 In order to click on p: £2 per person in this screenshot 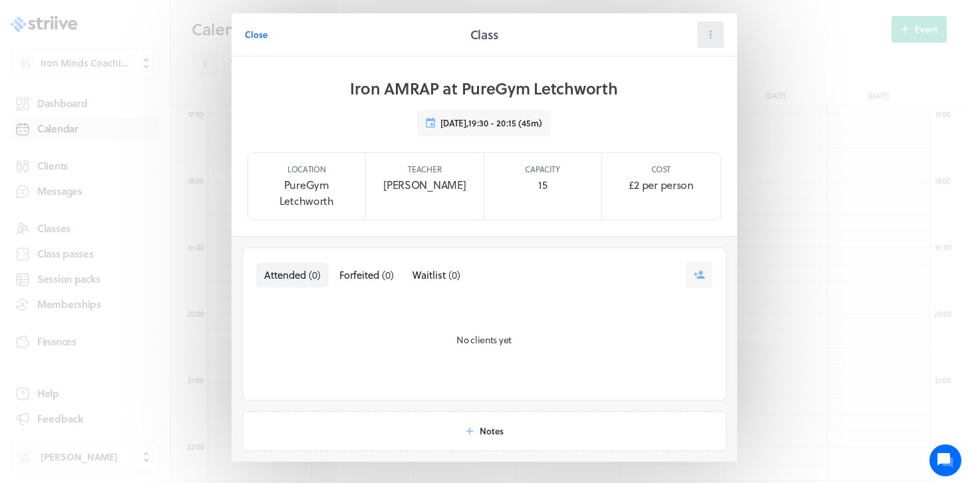, I will do `click(662, 185)`.